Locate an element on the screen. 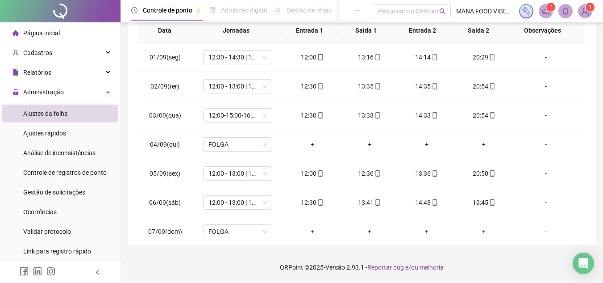 This screenshot has width=603, height=283. span: 04/09(qui) is located at coordinates (165, 144).